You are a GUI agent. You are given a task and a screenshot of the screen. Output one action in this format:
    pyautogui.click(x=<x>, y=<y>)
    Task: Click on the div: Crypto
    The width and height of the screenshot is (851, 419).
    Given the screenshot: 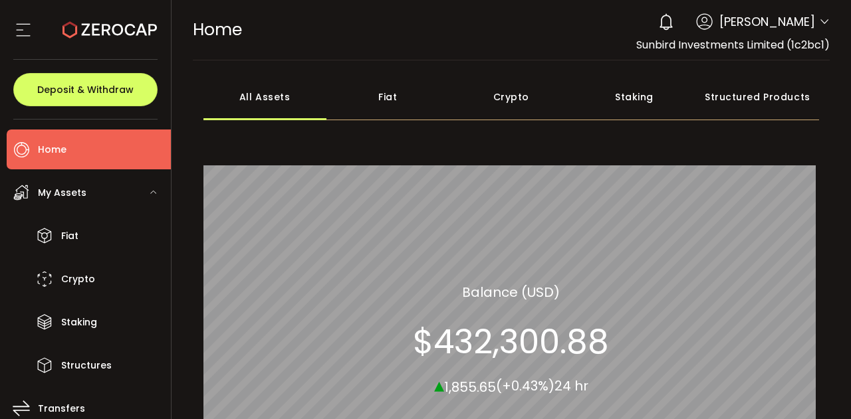 What is the action you would take?
    pyautogui.click(x=511, y=97)
    